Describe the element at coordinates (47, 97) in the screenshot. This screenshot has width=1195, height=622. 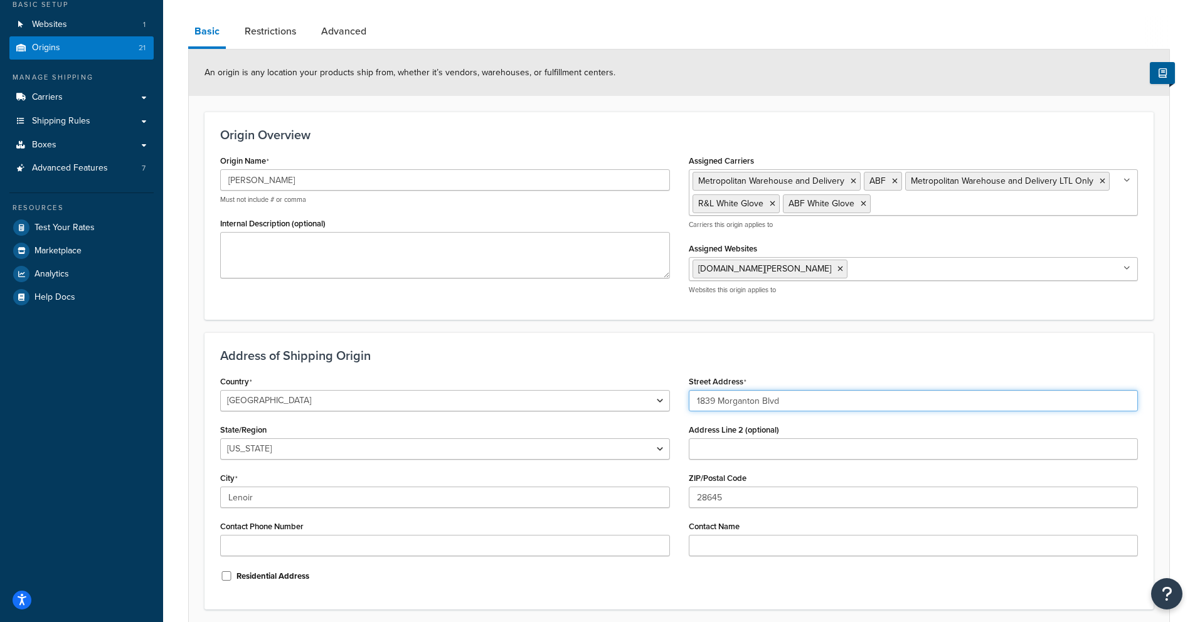
I see `span: Carriers` at that location.